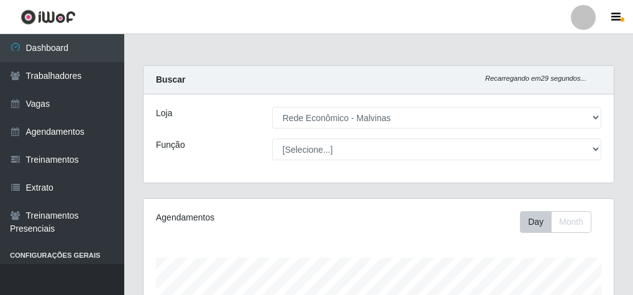  What do you see at coordinates (170, 145) in the screenshot?
I see `label: Função` at bounding box center [170, 145].